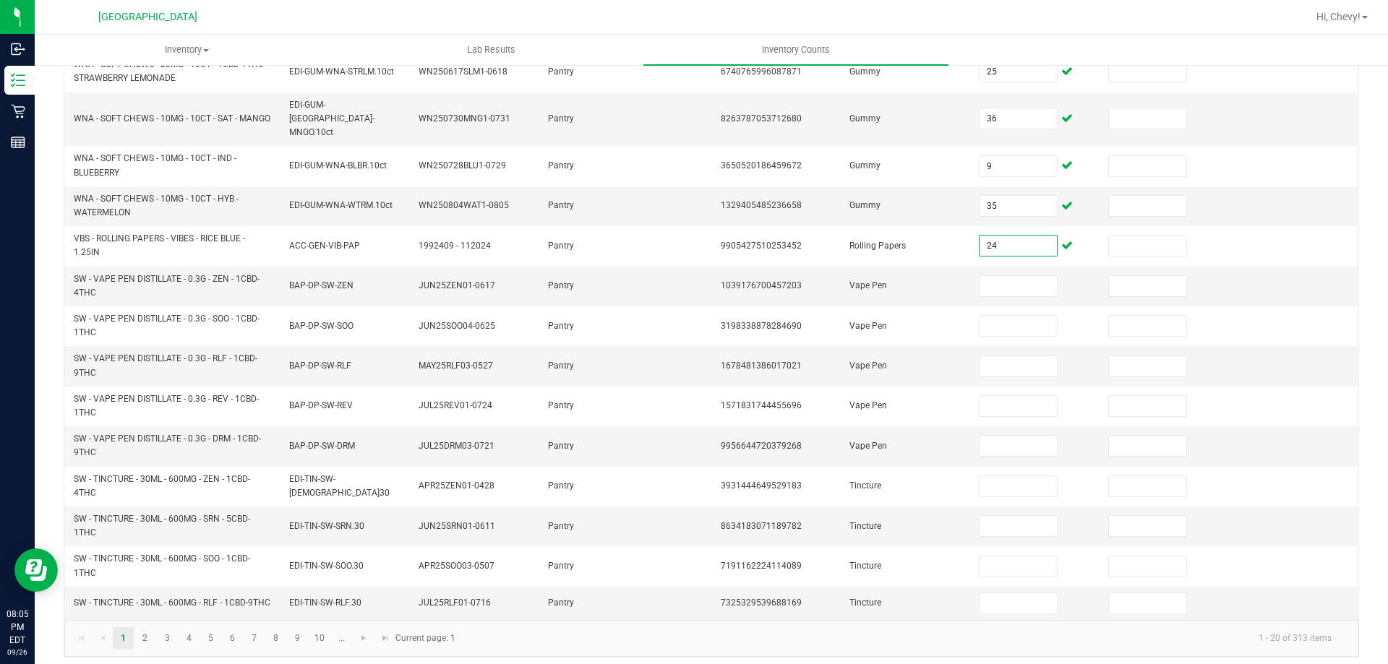 The height and width of the screenshot is (664, 1388). I want to click on a: Page 2, so click(145, 638).